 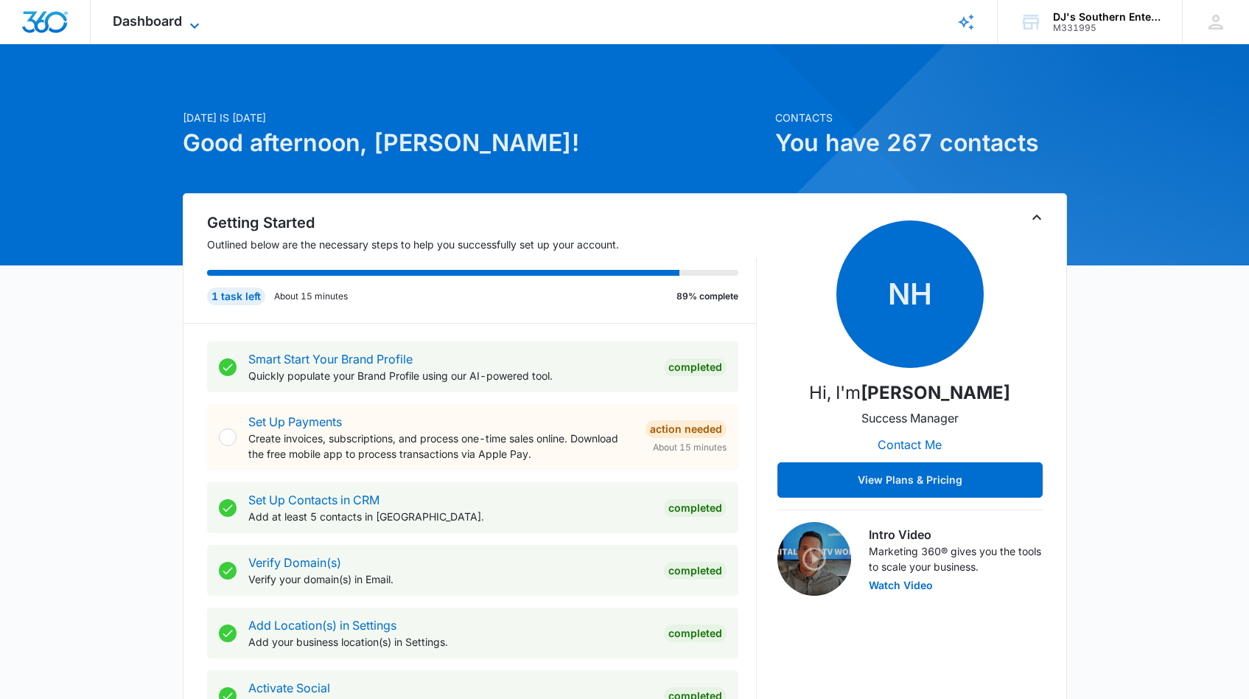 What do you see at coordinates (901, 585) in the screenshot?
I see `button: Watch Video` at bounding box center [901, 585].